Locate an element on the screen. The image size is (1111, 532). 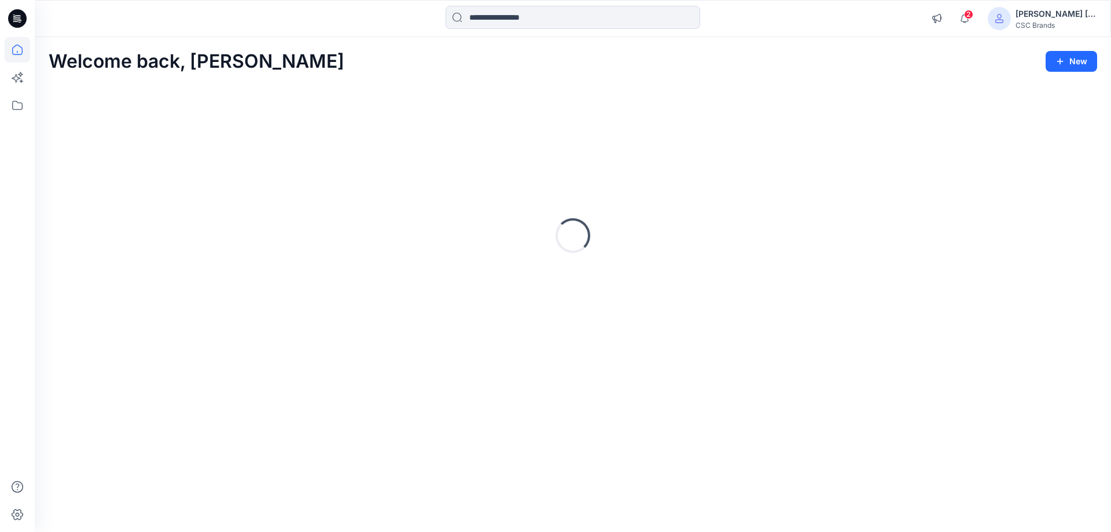
div: CSC Brands is located at coordinates (1056, 25).